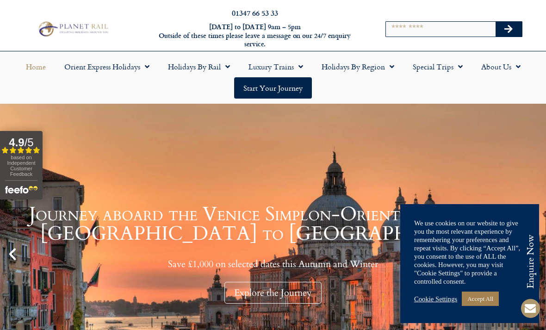 The width and height of the screenshot is (546, 330). What do you see at coordinates (107, 67) in the screenshot?
I see `a: Orient Express Holidays` at bounding box center [107, 67].